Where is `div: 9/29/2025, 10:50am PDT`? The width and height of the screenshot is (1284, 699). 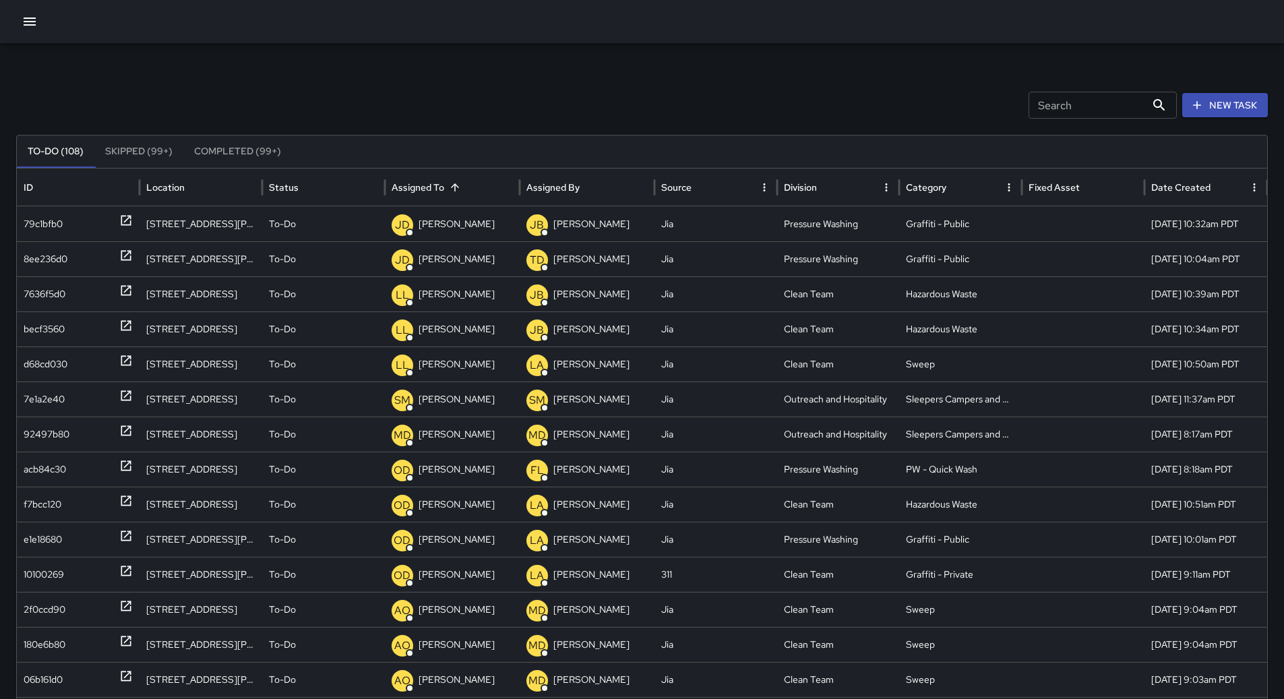
div: 9/29/2025, 10:50am PDT is located at coordinates (1206, 364).